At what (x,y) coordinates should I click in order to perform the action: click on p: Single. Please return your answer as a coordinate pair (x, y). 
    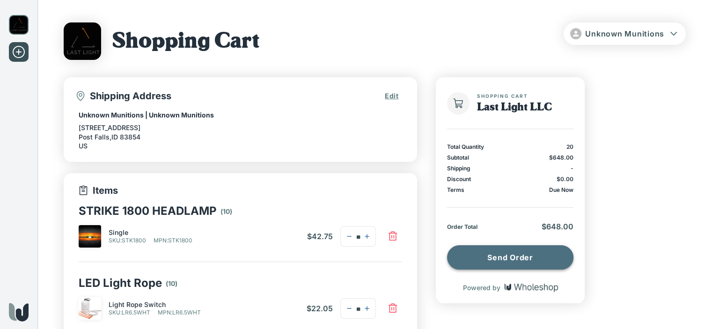
    Looking at the image, I should click on (204, 233).